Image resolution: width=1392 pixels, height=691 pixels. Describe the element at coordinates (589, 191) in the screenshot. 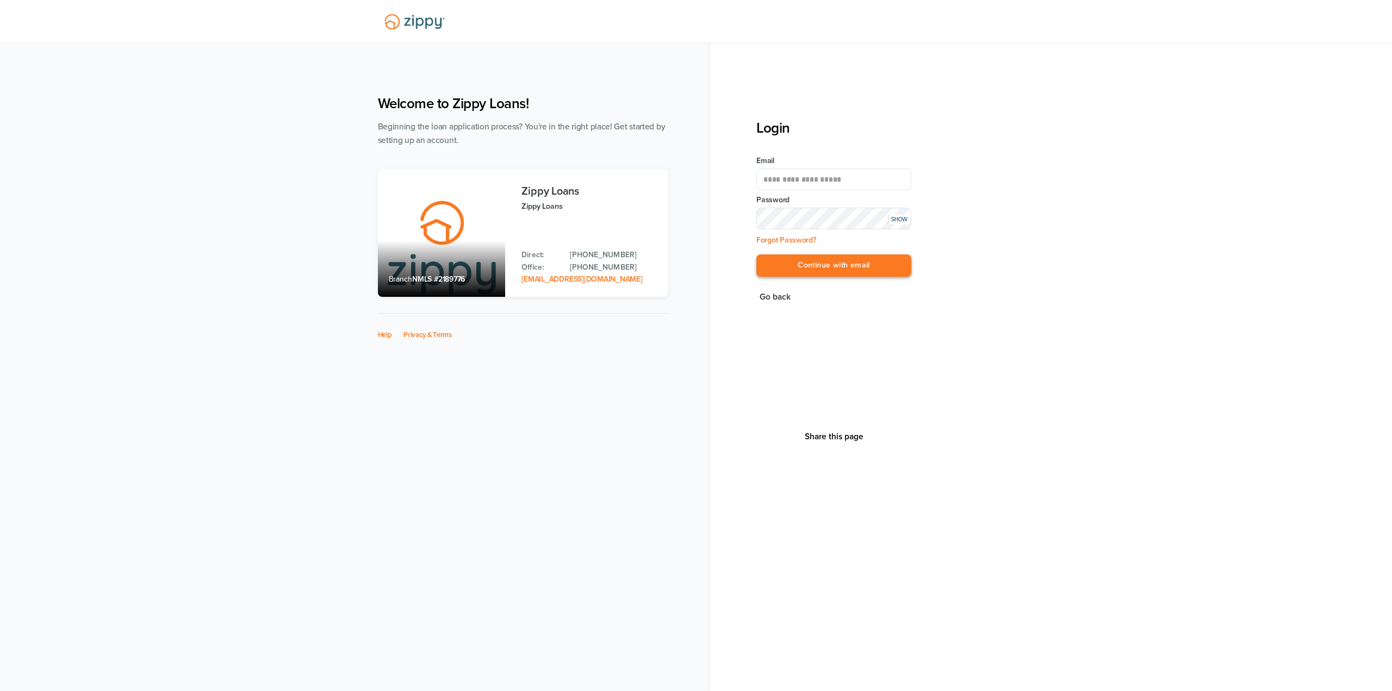

I see `h3: Zippy Loans` at that location.